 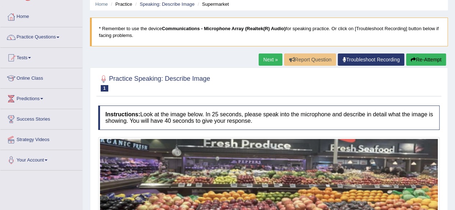 What do you see at coordinates (212, 4) in the screenshot?
I see `li: Supermarket` at bounding box center [212, 4].